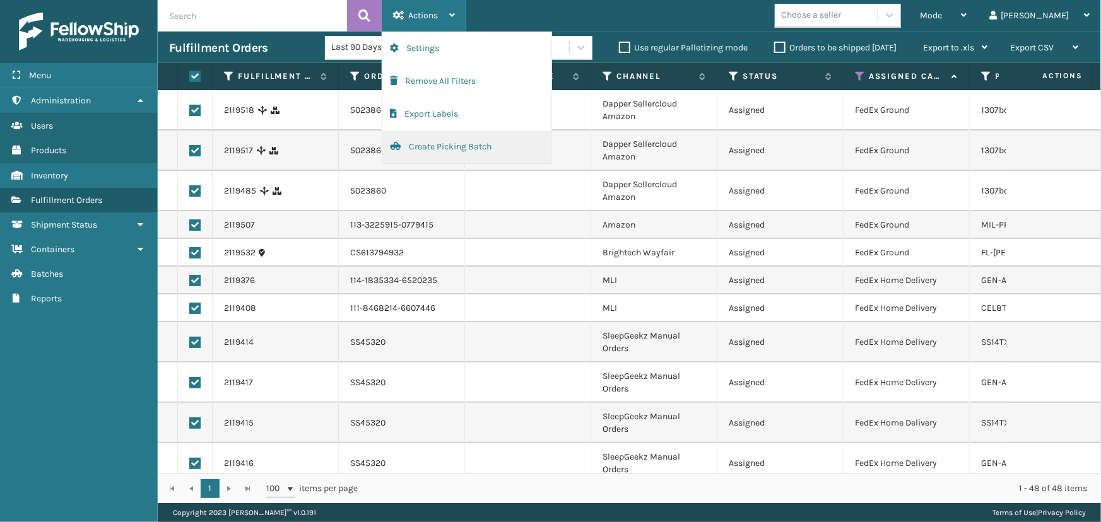  Describe the element at coordinates (683, 47) in the screenshot. I see `label: Use regular Palletizing mode` at that location.